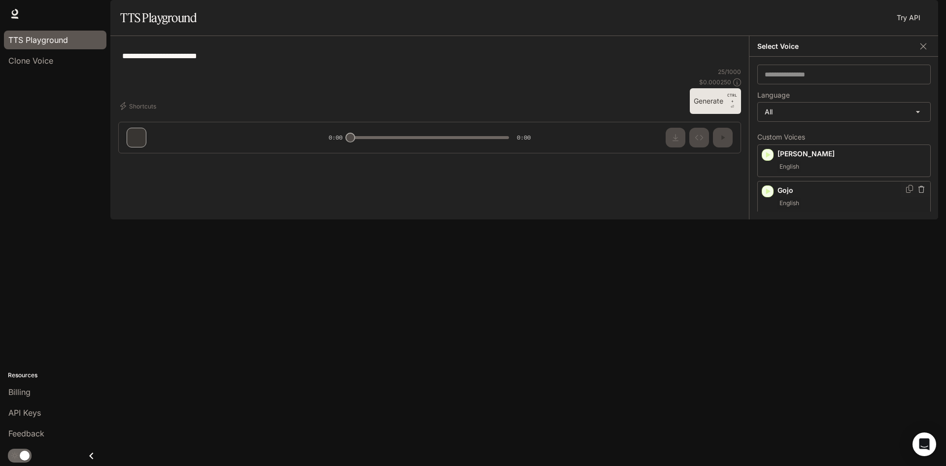 This screenshot has width=946, height=466. I want to click on p: Language, so click(774, 95).